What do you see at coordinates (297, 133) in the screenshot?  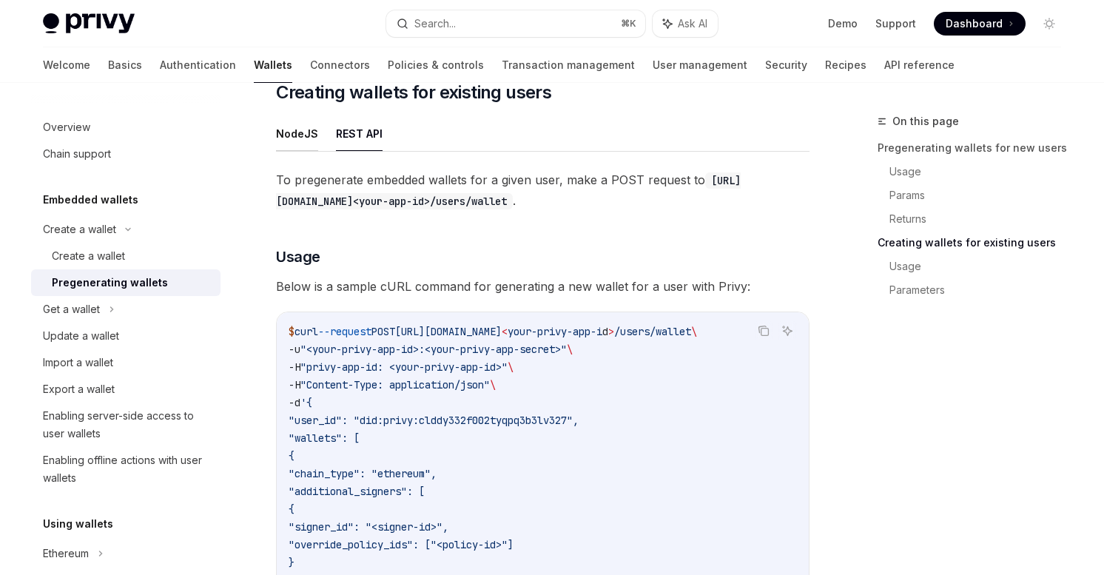 I see `button: NodeJS` at bounding box center [297, 133].